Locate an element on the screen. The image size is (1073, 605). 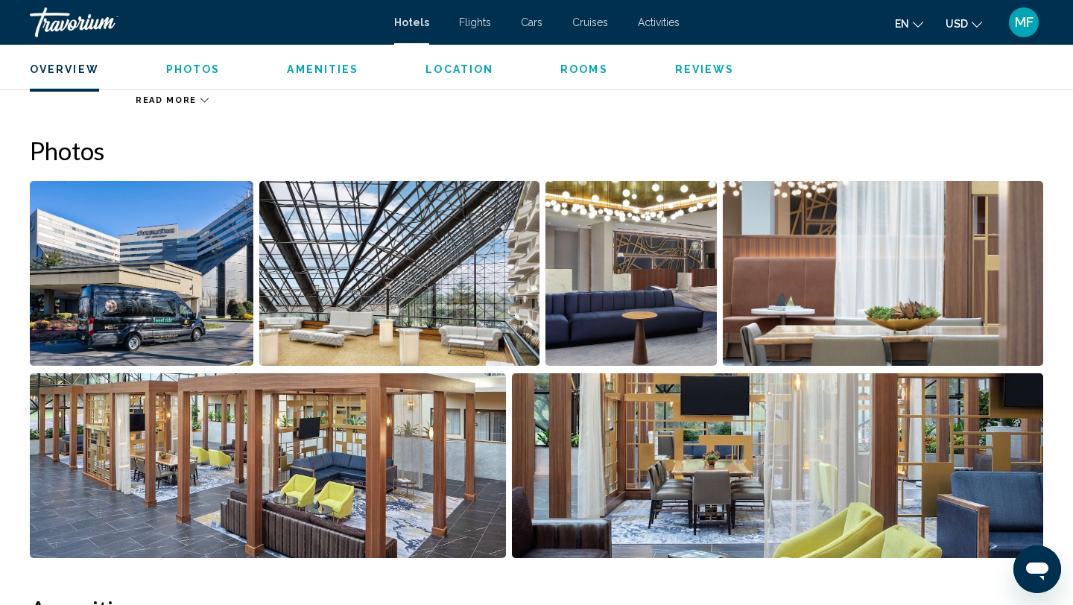
button: Rooms is located at coordinates (584, 69).